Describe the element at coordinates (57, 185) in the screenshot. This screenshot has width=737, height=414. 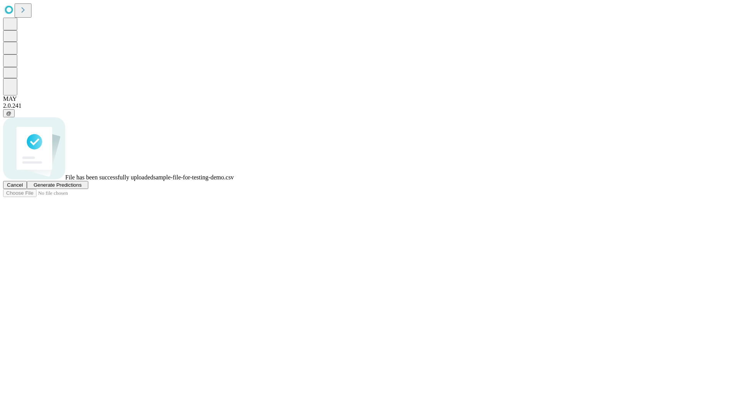
I see `span: Generate Predictions` at that location.